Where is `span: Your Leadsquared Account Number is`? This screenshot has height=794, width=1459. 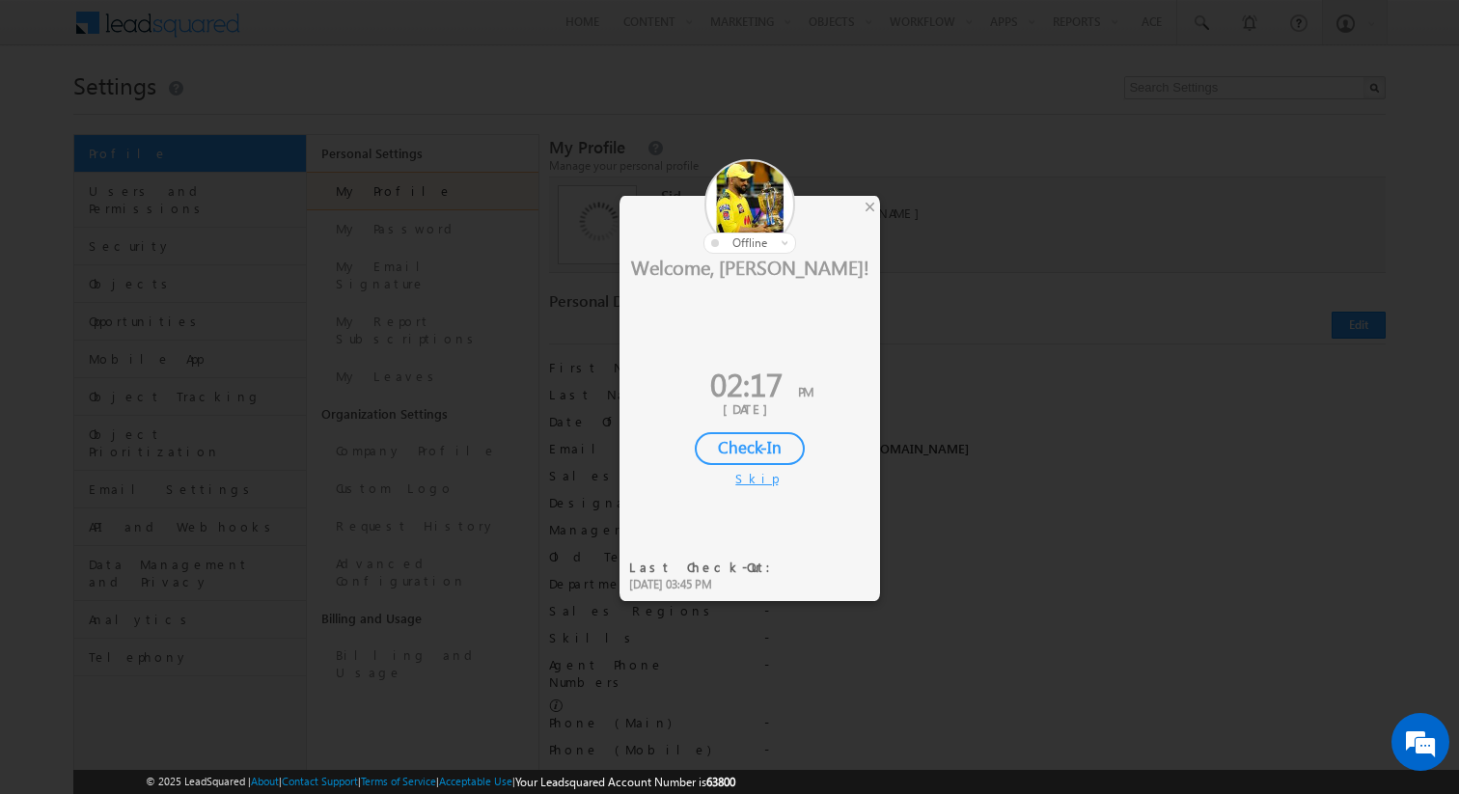
span: Your Leadsquared Account Number is is located at coordinates (625, 782).